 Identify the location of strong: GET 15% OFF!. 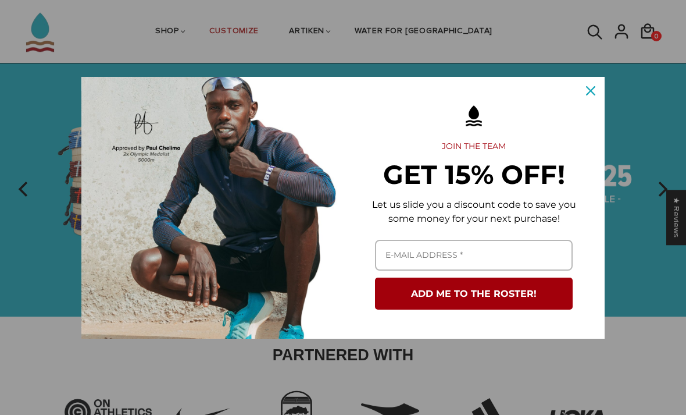
(474, 174).